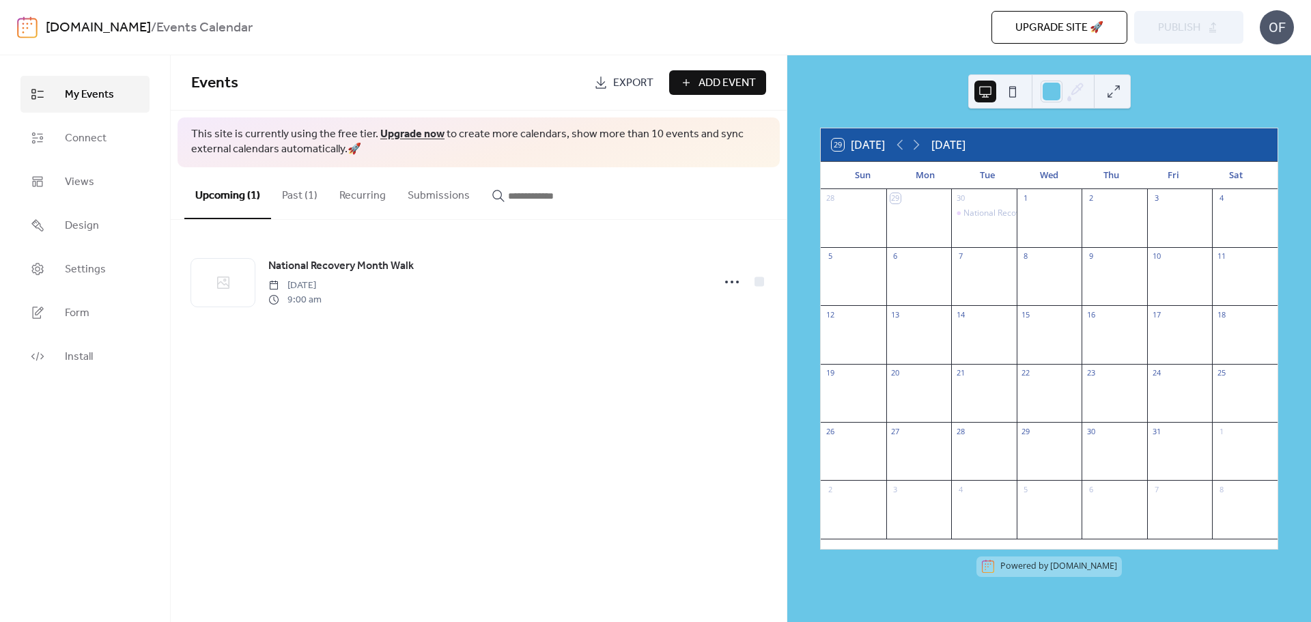  Describe the element at coordinates (478, 142) in the screenshot. I see `span: This site is currently using the free tier. to create more calendars, show more than 10 events an...` at that location.